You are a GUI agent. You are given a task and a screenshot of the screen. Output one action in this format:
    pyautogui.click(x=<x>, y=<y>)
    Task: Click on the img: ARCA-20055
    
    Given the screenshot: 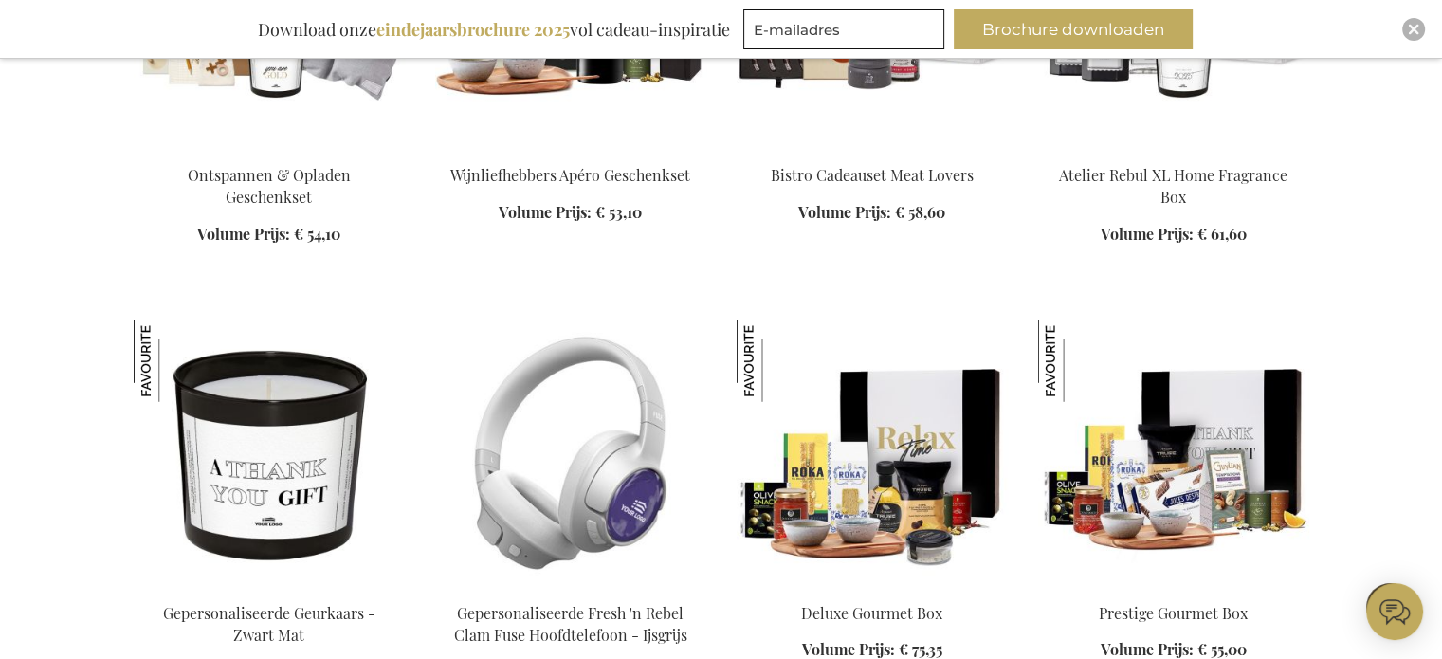 What is the action you would take?
    pyautogui.click(x=872, y=453)
    